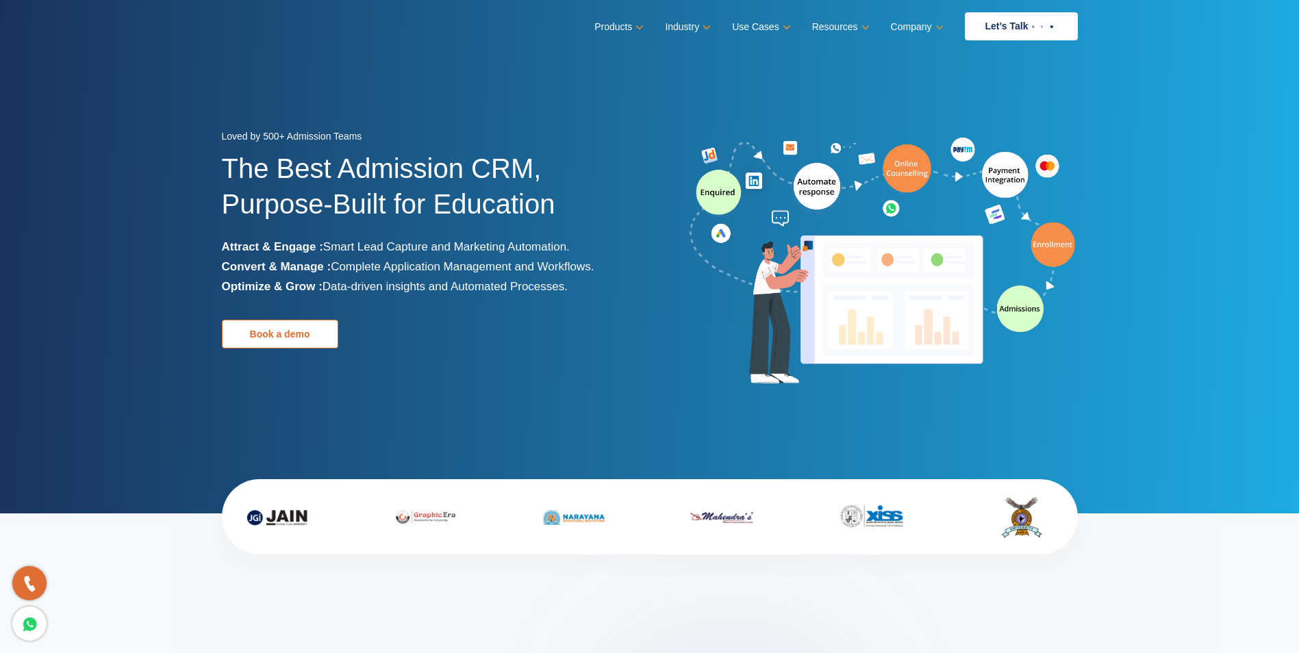  Describe the element at coordinates (916, 27) in the screenshot. I see `a: Company` at that location.